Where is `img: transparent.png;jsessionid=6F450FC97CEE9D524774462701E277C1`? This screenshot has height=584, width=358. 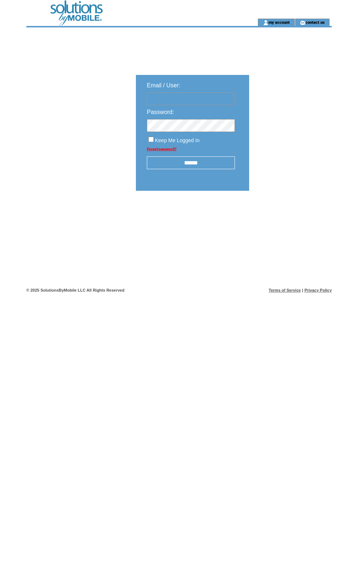 img: transparent.png;jsessionid=6F450FC97CEE9D524774462701E277C1 is located at coordinates (289, 213).